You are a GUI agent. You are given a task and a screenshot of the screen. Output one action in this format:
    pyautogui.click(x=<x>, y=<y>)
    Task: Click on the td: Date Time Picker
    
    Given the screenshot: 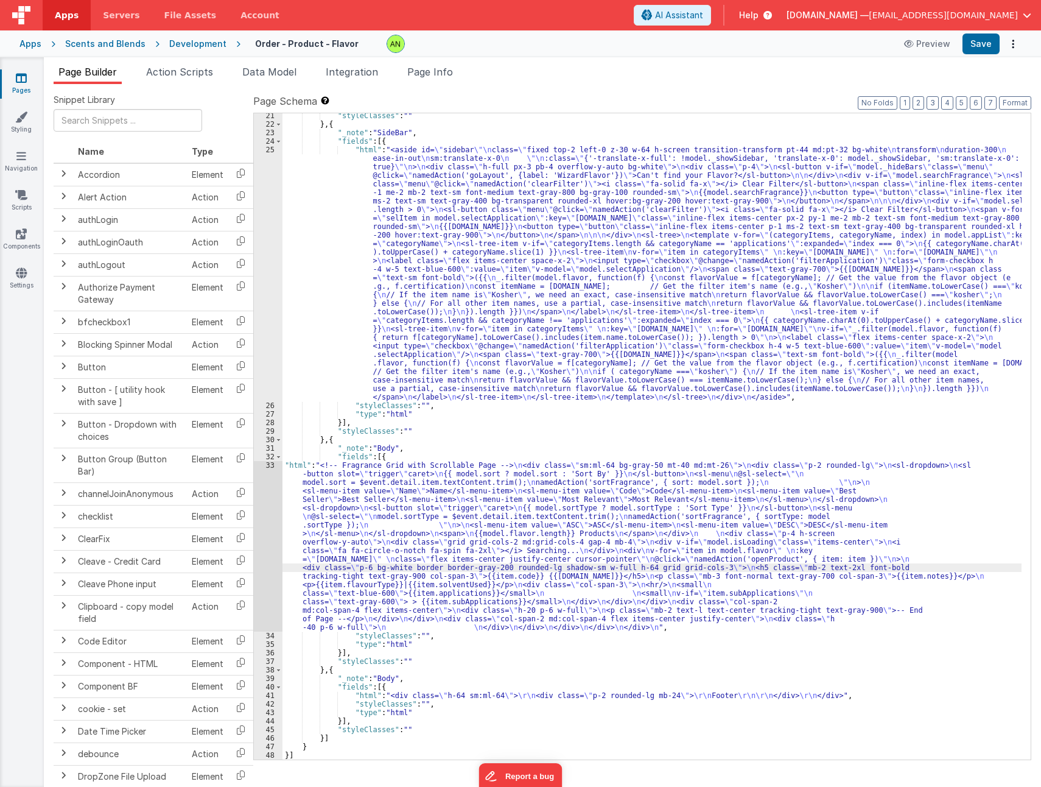 What is the action you would take?
    pyautogui.click(x=130, y=731)
    